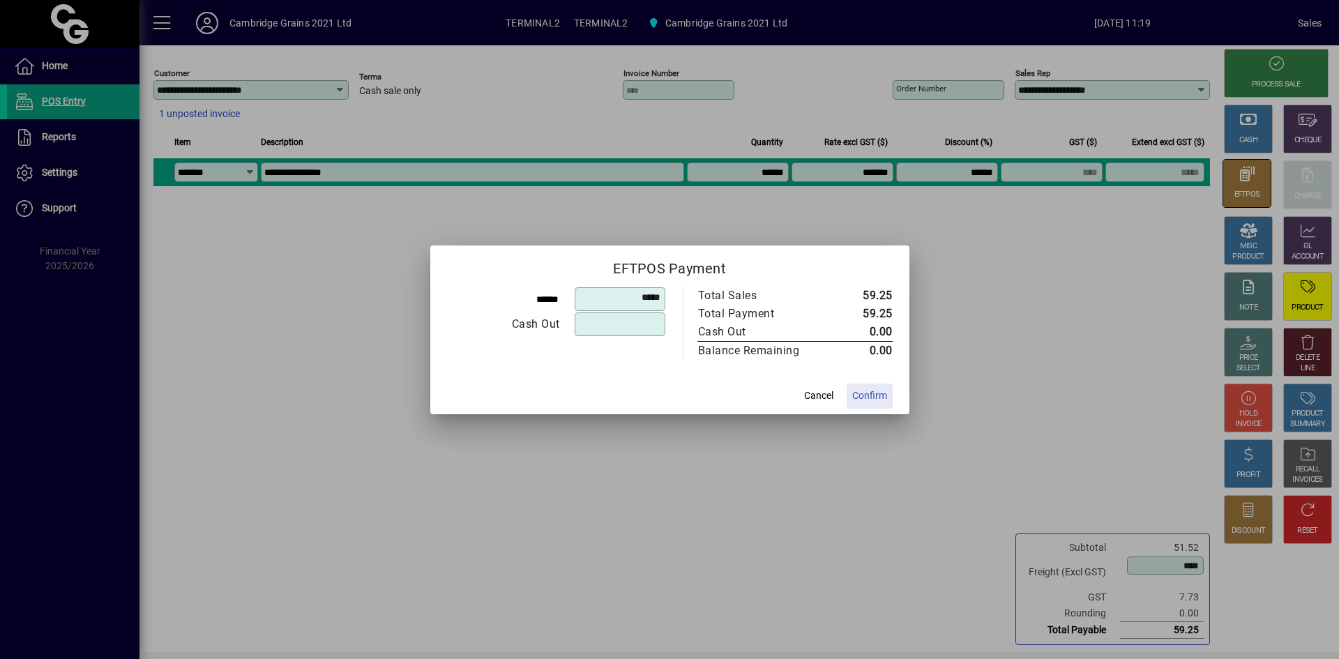 Image resolution: width=1339 pixels, height=659 pixels. What do you see at coordinates (819, 396) in the screenshot?
I see `button: Cancel` at bounding box center [819, 396].